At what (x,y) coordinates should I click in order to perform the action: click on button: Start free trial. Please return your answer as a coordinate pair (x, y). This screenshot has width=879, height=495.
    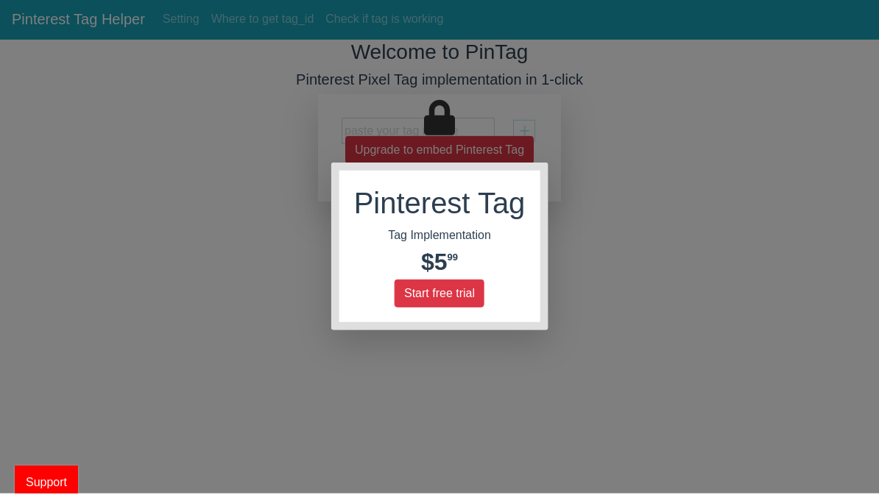
    Looking at the image, I should click on (439, 295).